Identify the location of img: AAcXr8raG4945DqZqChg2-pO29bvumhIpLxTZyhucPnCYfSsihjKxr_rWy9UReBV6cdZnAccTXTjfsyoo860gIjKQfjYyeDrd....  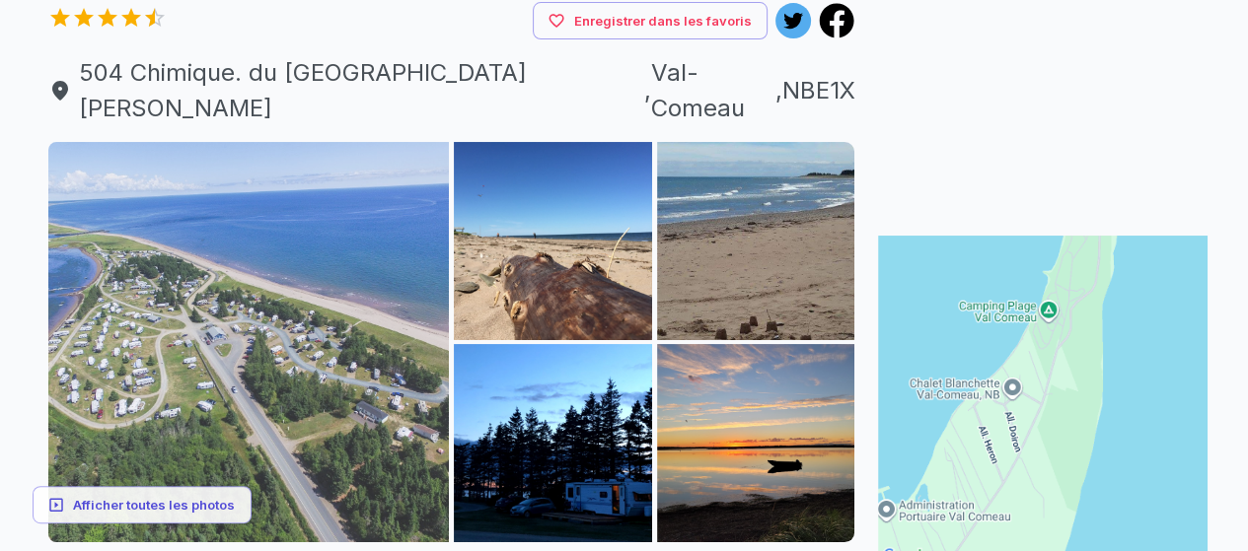
(249, 342).